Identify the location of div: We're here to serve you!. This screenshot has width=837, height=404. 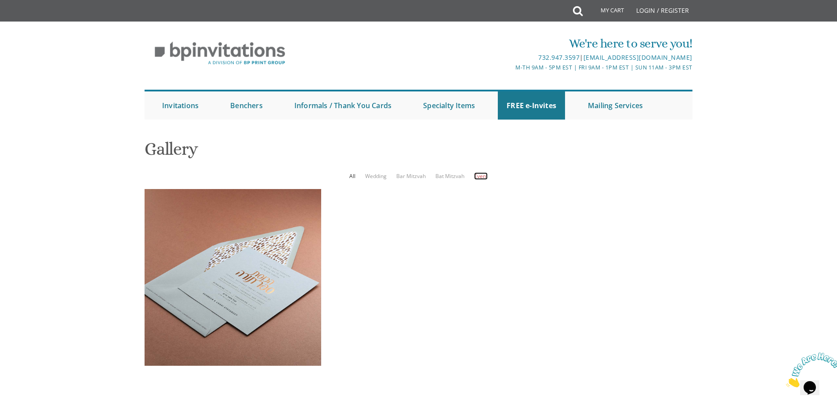
(510, 43).